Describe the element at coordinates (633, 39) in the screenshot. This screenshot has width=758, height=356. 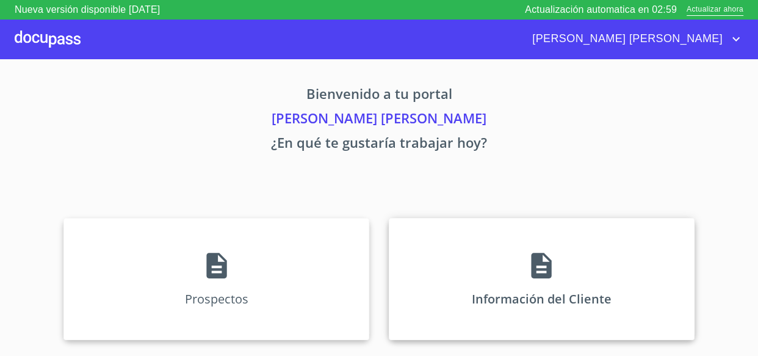
I see `button: account of current user` at that location.